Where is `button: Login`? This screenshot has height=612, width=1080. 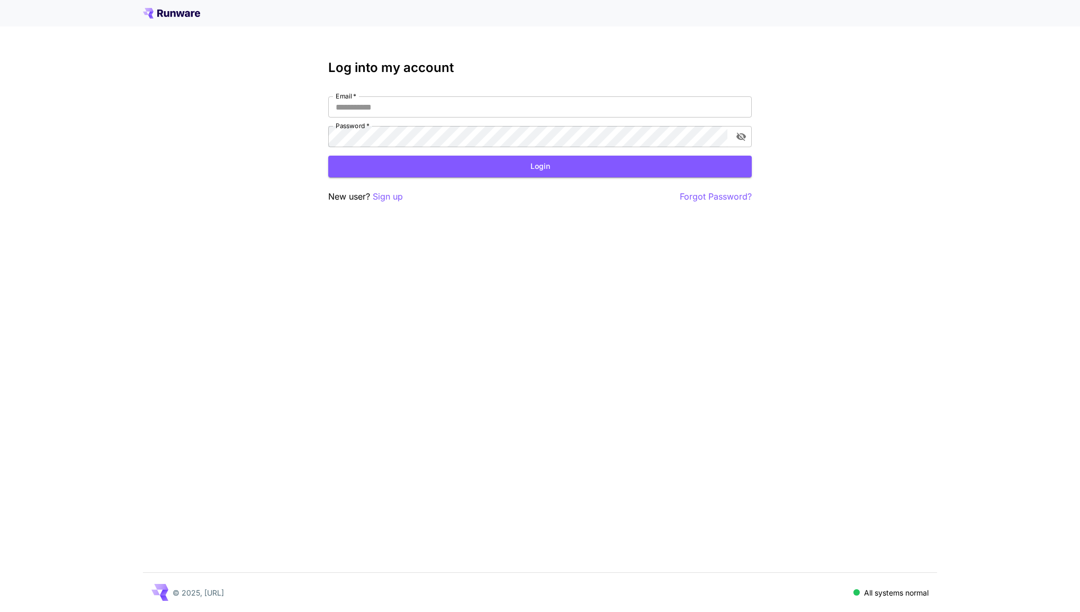
button: Login is located at coordinates (540, 166).